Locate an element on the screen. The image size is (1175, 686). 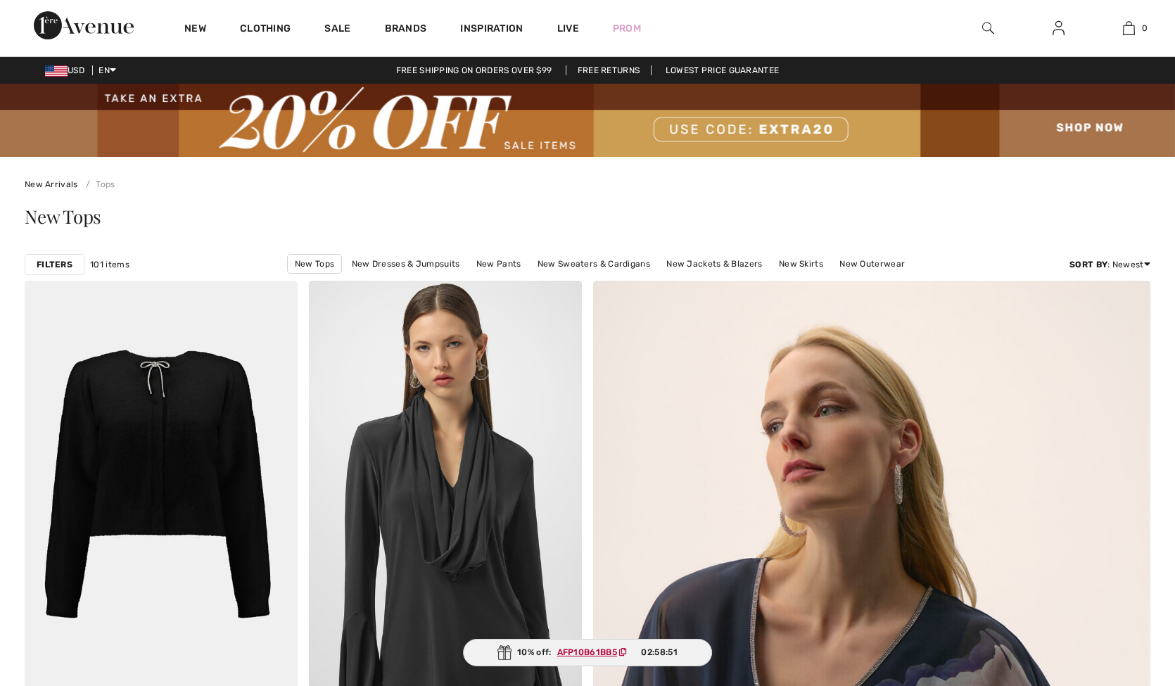
ins: AFP10B61BB5 is located at coordinates (587, 652).